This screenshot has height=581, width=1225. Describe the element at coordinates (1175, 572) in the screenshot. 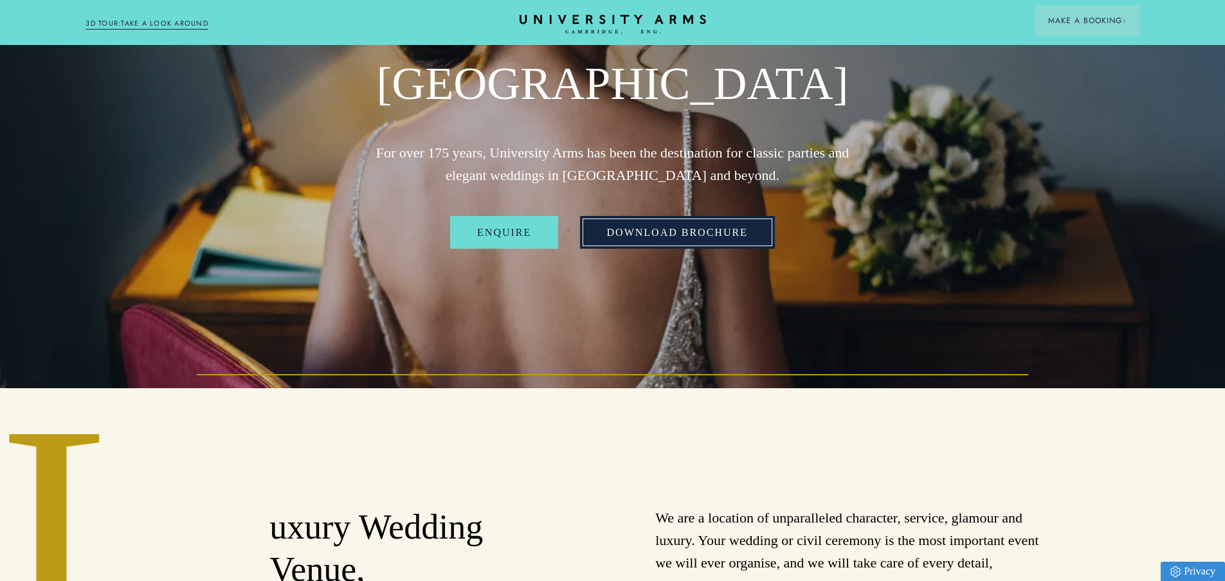

I see `img: Privacy` at that location.